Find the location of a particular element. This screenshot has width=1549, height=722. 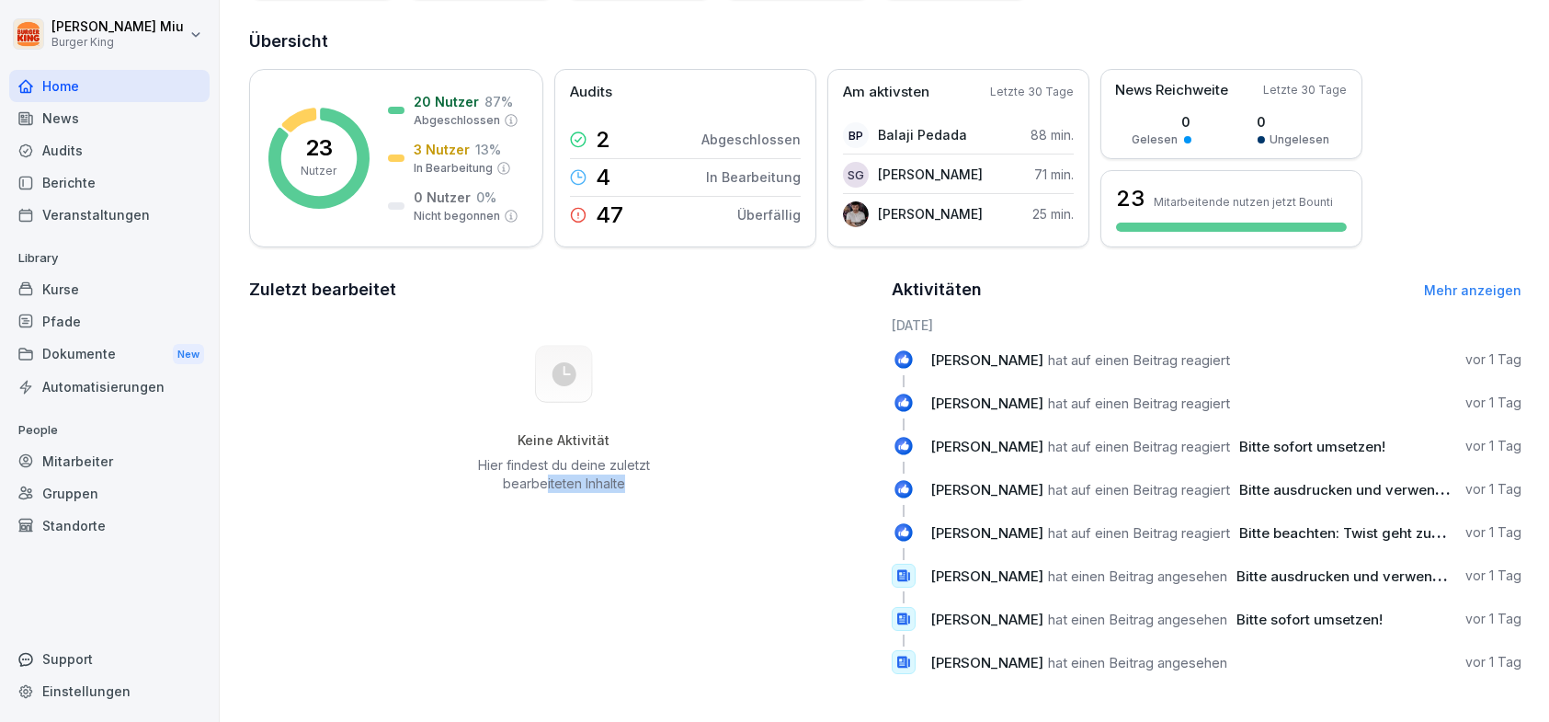

div: BP is located at coordinates (856, 135).